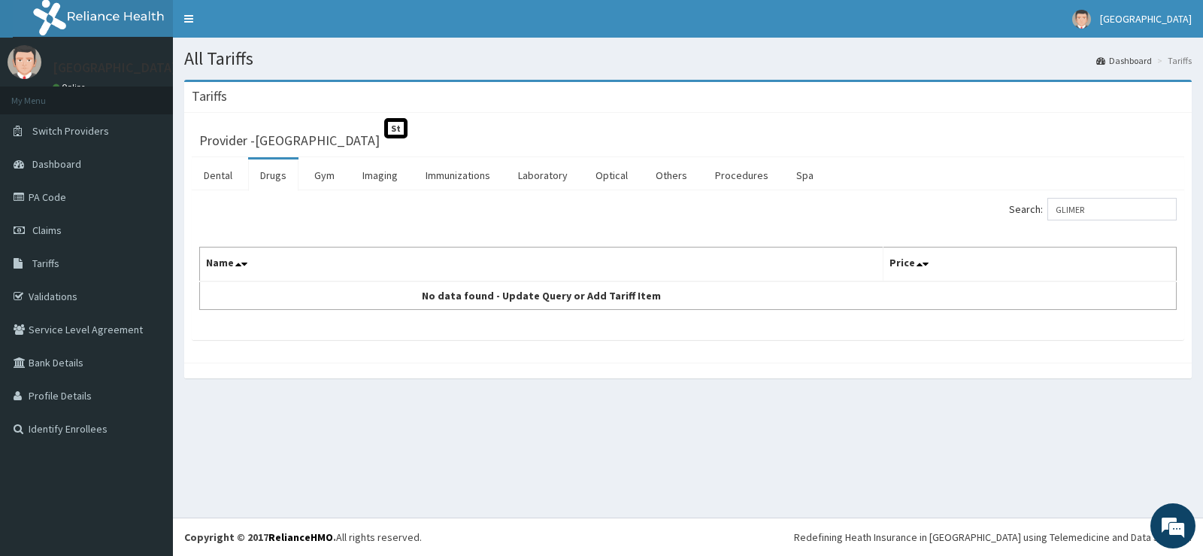 The height and width of the screenshot is (556, 1203). What do you see at coordinates (1093, 209) in the screenshot?
I see `label: Search:` at bounding box center [1093, 209].